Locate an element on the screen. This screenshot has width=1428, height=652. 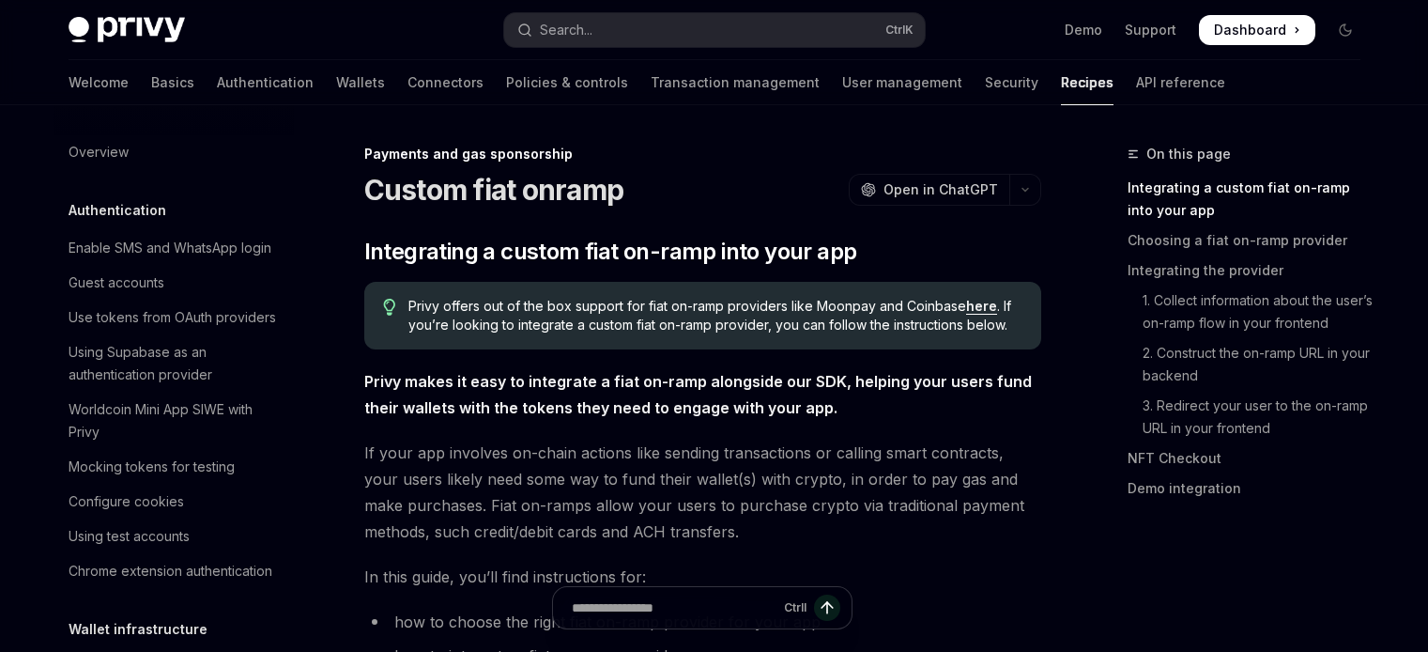
a: here is located at coordinates (981, 306).